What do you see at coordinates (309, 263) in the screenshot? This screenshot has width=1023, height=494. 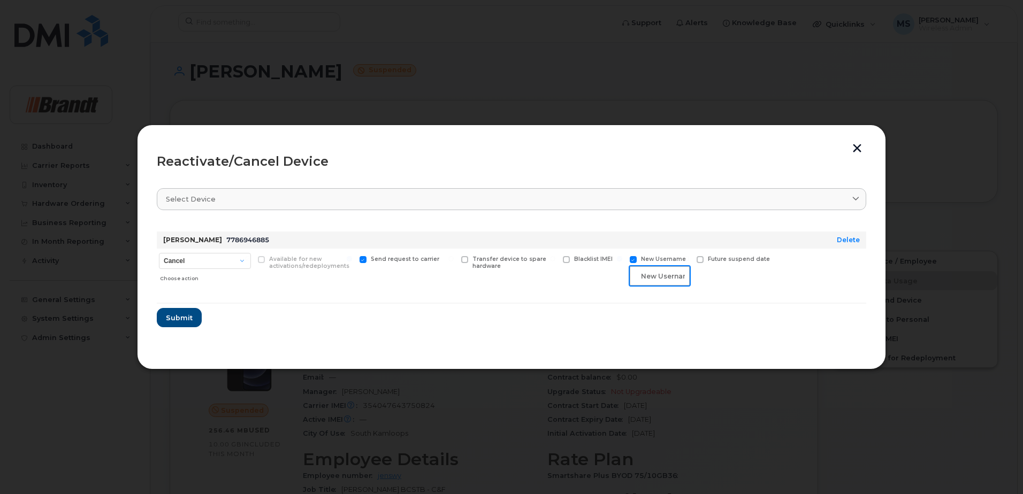 I see `span: Available for new activations/redeployments` at bounding box center [309, 263].